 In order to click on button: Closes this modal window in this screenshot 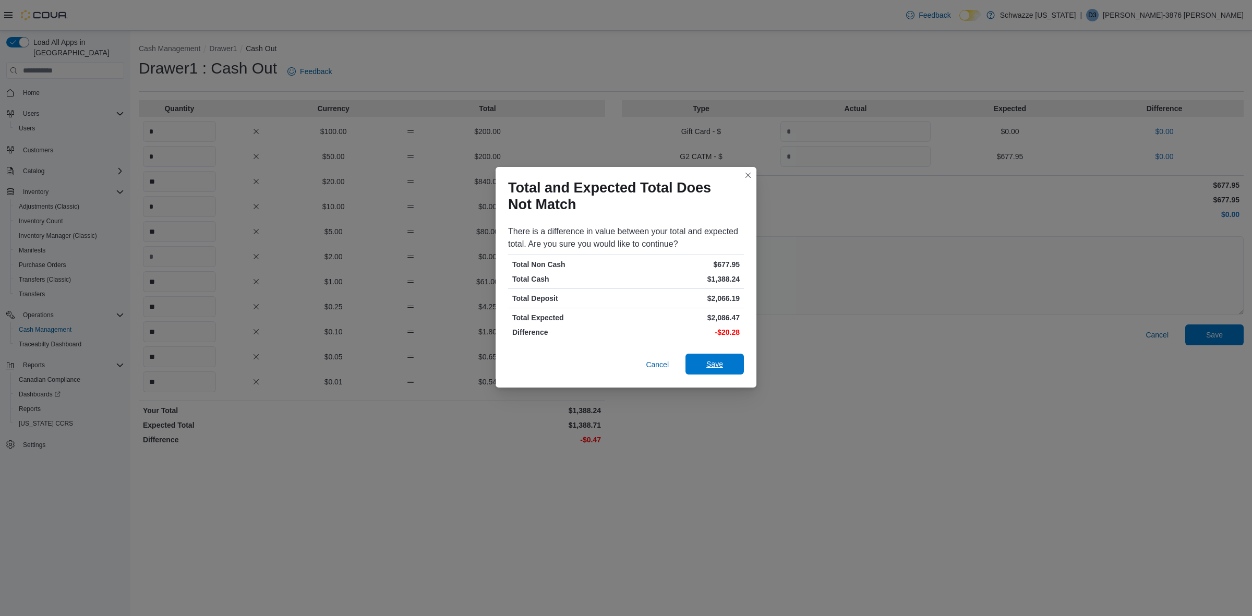, I will do `click(748, 175)`.